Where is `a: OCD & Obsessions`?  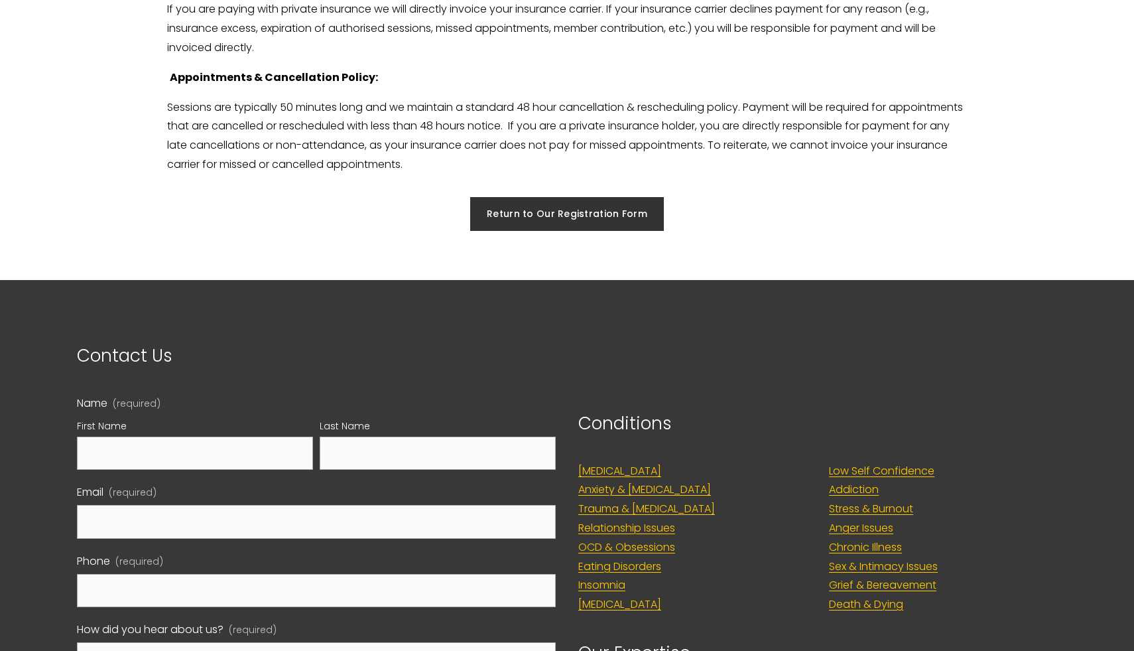 a: OCD & Obsessions is located at coordinates (627, 547).